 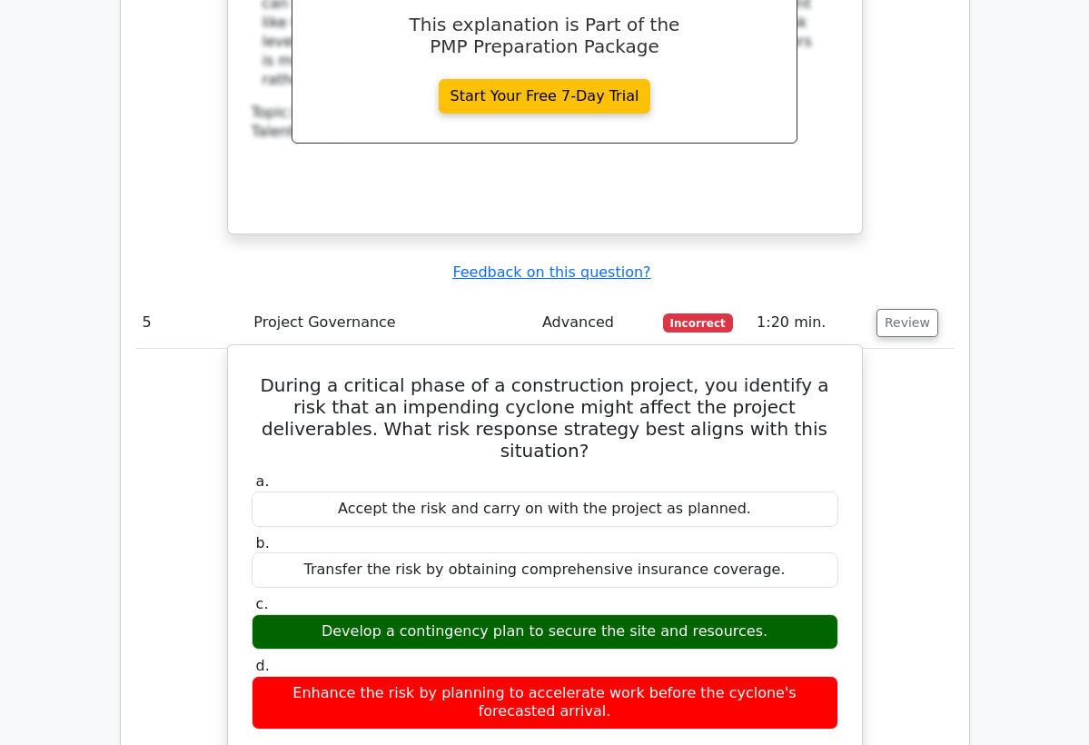 What do you see at coordinates (545, 123) in the screenshot?
I see `div: Talent Triangle:` at bounding box center [545, 123].